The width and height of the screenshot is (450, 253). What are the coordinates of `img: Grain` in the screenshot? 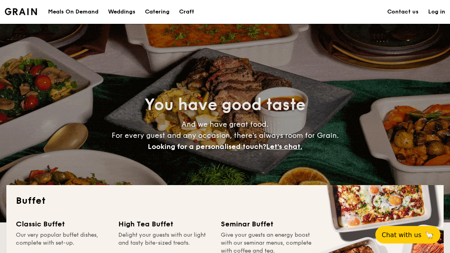 It's located at (21, 12).